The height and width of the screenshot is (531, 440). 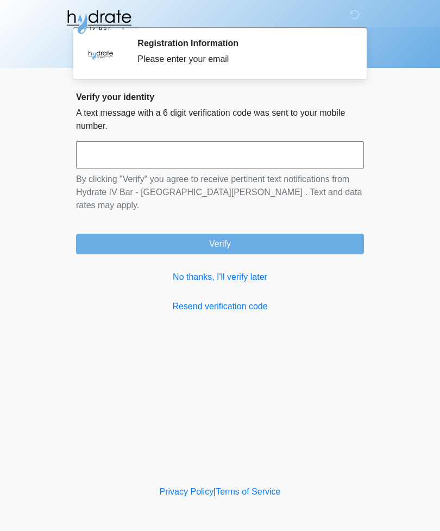 I want to click on div: Please enter your email, so click(x=242, y=59).